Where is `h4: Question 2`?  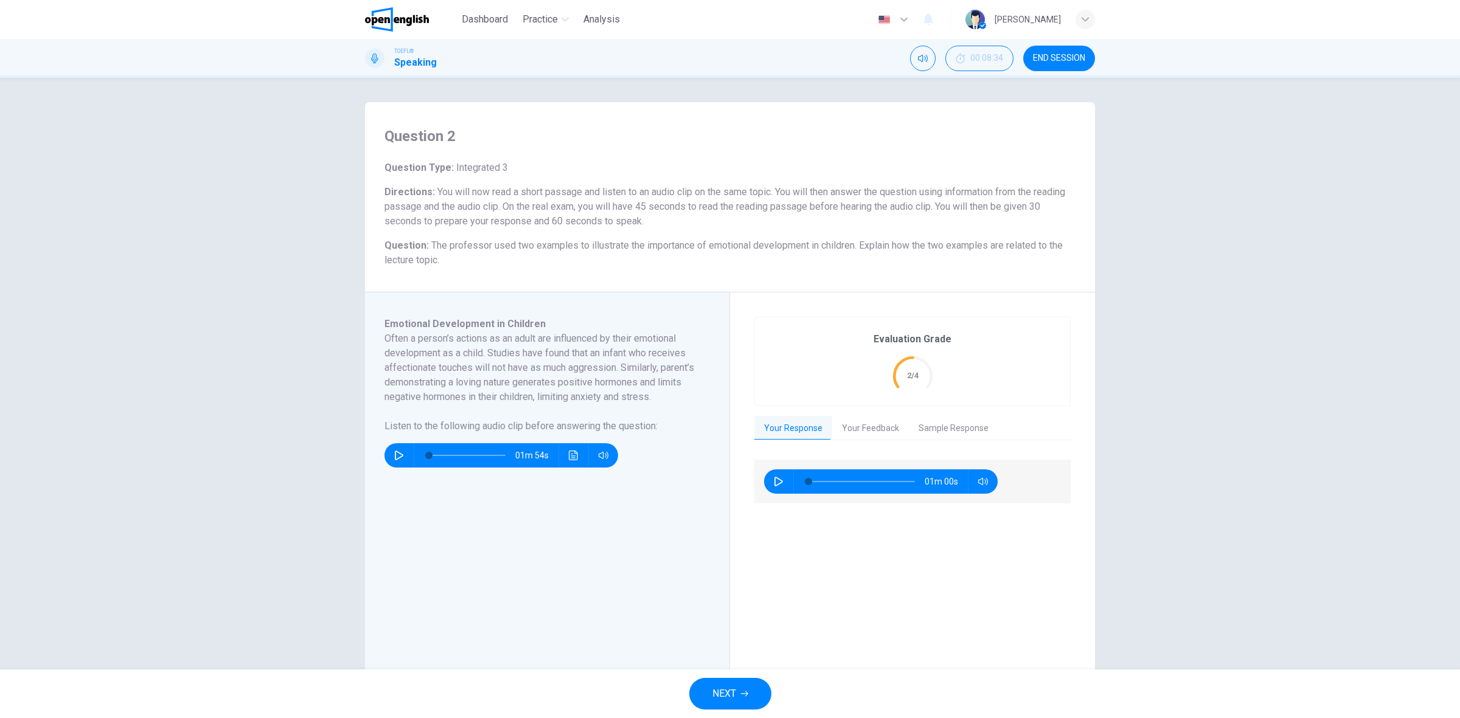
h4: Question 2 is located at coordinates (730, 136).